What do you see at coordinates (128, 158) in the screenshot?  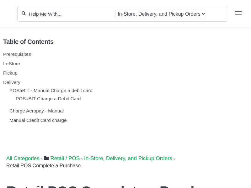 I see `a: In-Store, Delivery, and Pickup Orders` at bounding box center [128, 158].